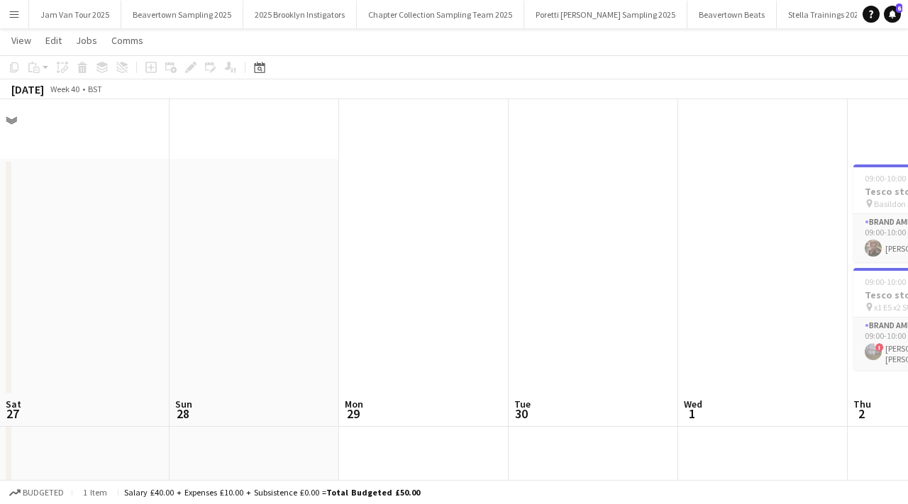 This screenshot has height=504, width=908. What do you see at coordinates (127, 40) in the screenshot?
I see `span: Comms` at bounding box center [127, 40].